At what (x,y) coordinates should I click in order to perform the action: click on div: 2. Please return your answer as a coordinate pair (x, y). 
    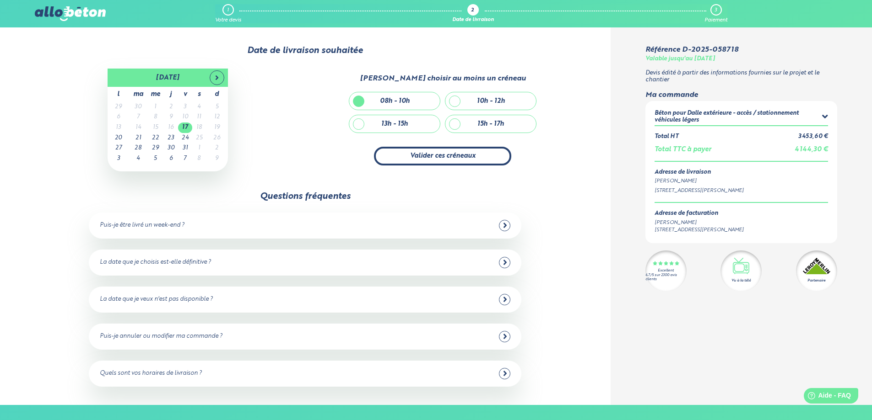
    Looking at the image, I should click on (472, 11).